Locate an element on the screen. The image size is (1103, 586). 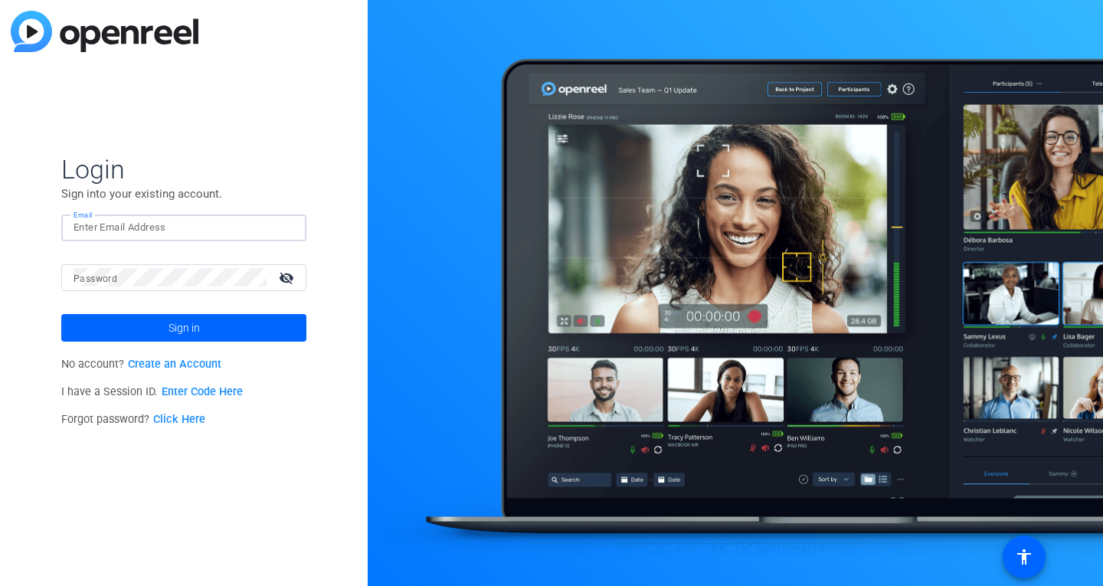
span: Sign in is located at coordinates (184, 328).